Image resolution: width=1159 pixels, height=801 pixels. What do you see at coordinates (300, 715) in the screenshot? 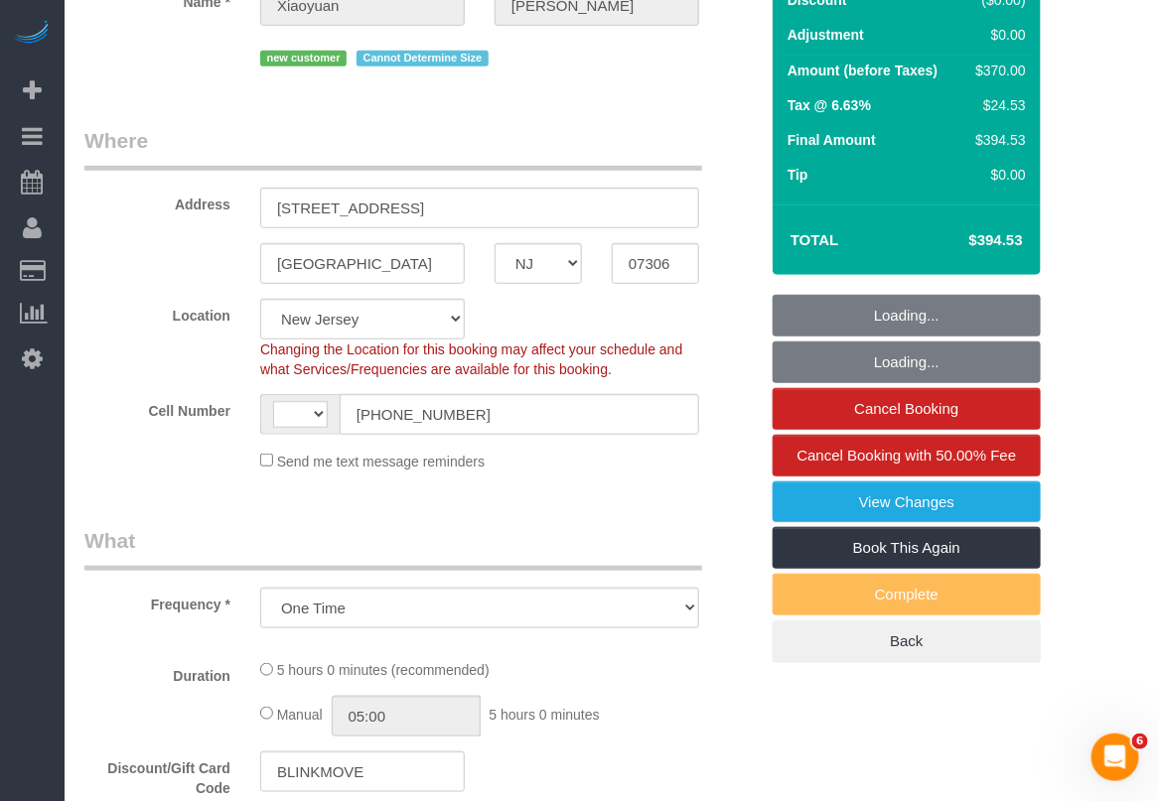
I see `span: Manual` at bounding box center [300, 715].